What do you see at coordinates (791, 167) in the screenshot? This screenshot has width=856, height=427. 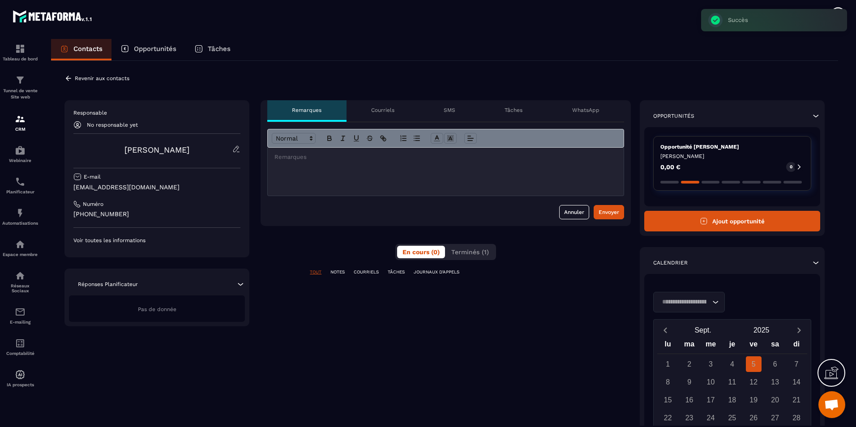 I see `p: 0` at bounding box center [791, 167].